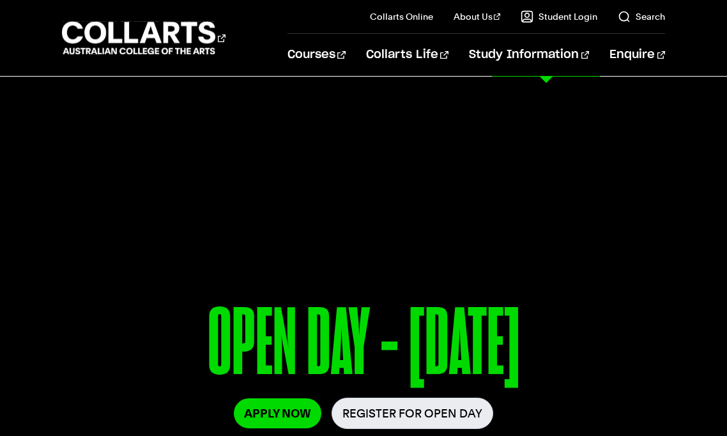 Image resolution: width=727 pixels, height=436 pixels. Describe the element at coordinates (407, 55) in the screenshot. I see `a: Collarts Life` at that location.